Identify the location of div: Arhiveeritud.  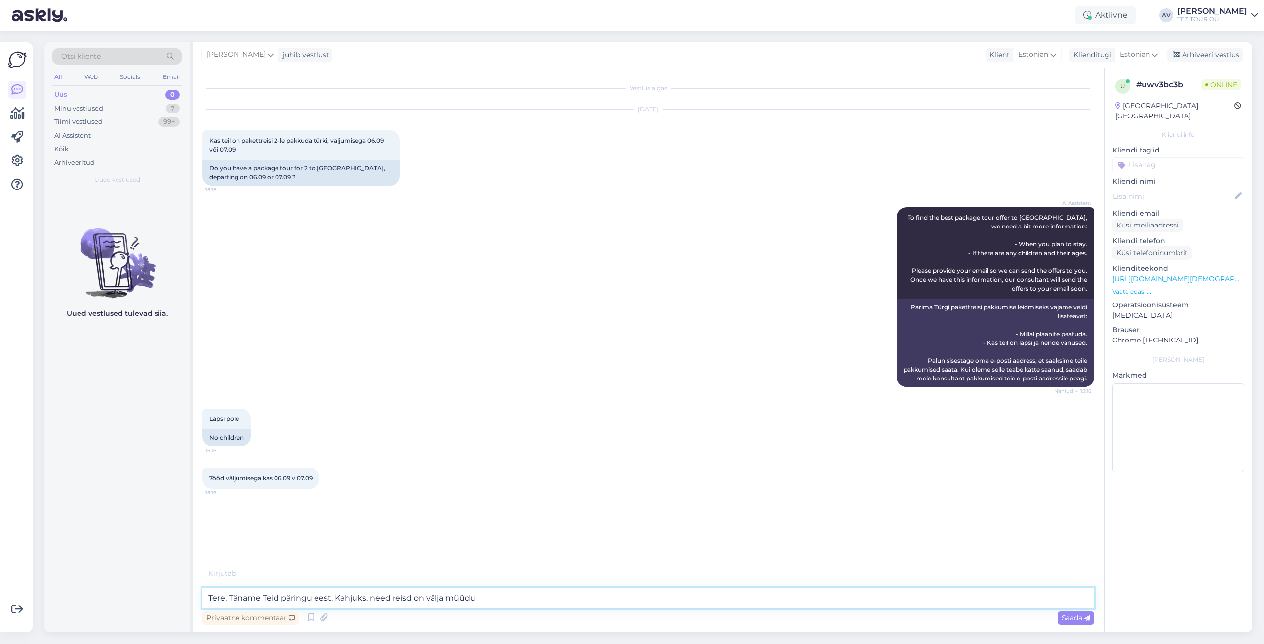
(75, 163).